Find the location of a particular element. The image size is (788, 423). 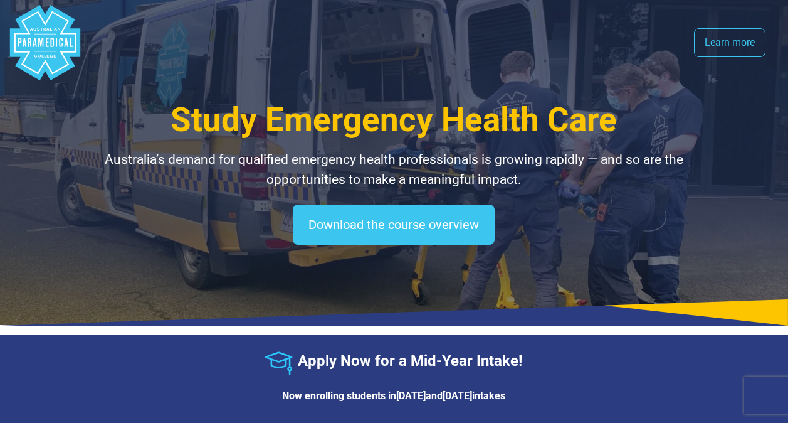

strong: Apply Now for a Mid-Year Intake! is located at coordinates (410, 361).